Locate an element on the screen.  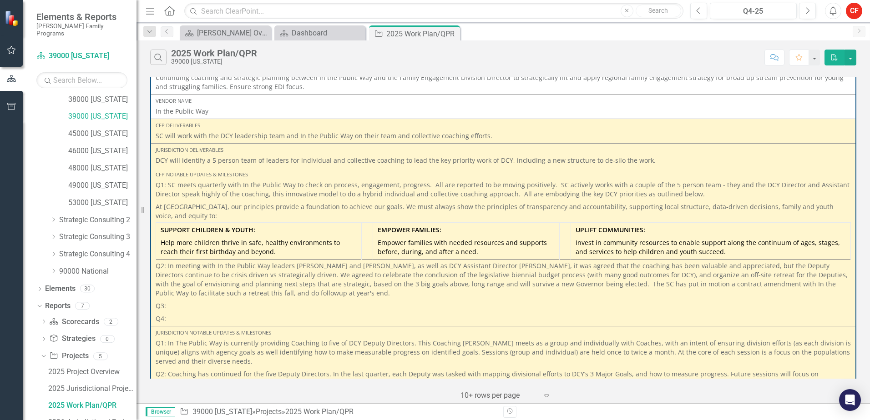
div: CF is located at coordinates (854, 11).